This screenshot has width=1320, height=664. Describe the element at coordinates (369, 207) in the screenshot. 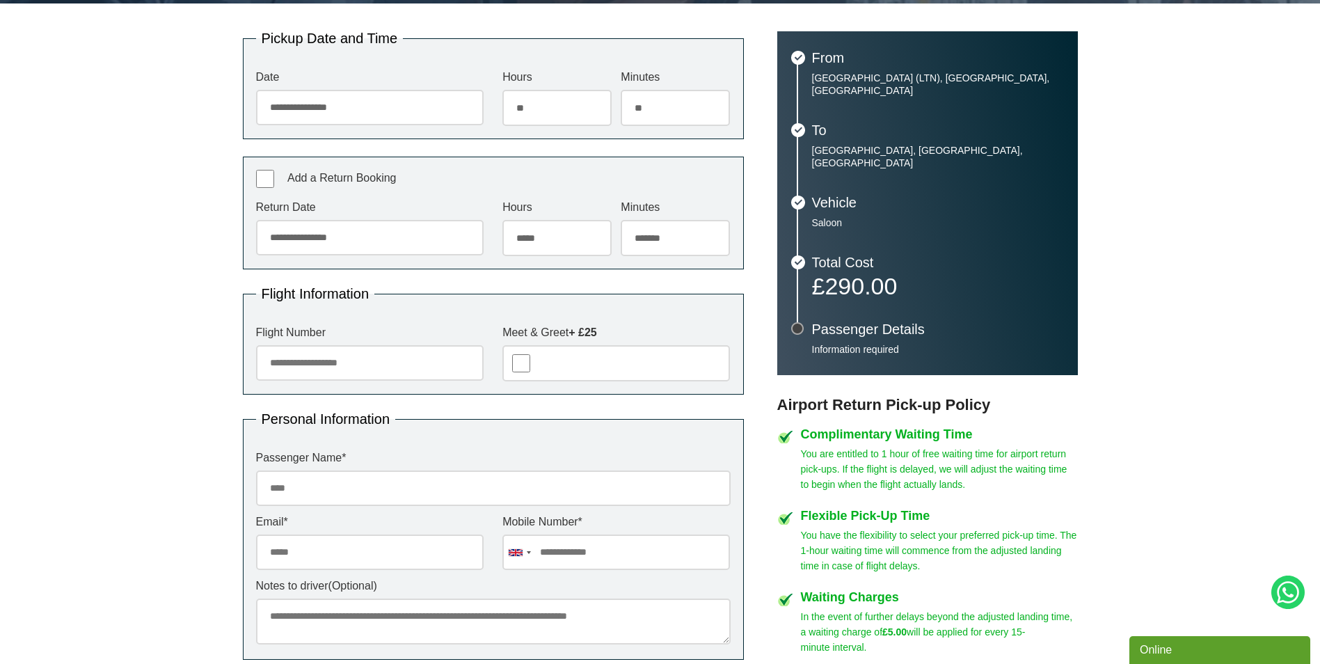

I see `label: Return Date` at that location.